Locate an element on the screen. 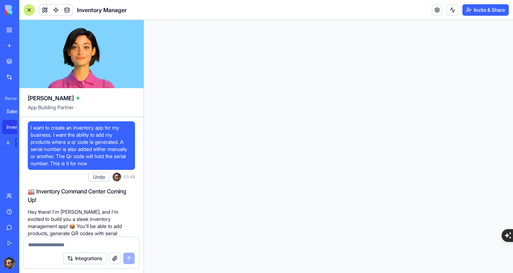 The width and height of the screenshot is (513, 273). span: I want to create an inventory app for my business. I want the ability to add my products where a ... is located at coordinates (81, 145).